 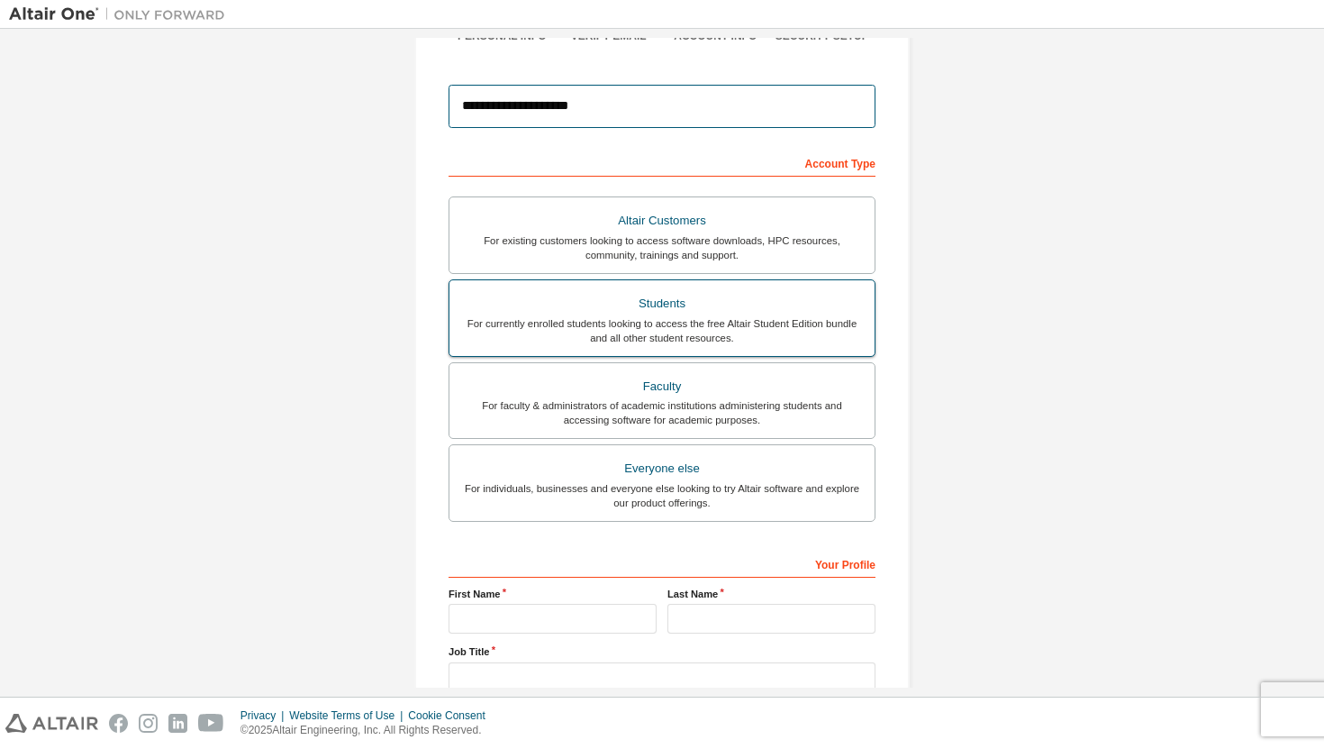 What do you see at coordinates (662, 162) in the screenshot?
I see `div: Account Type` at bounding box center [662, 162].